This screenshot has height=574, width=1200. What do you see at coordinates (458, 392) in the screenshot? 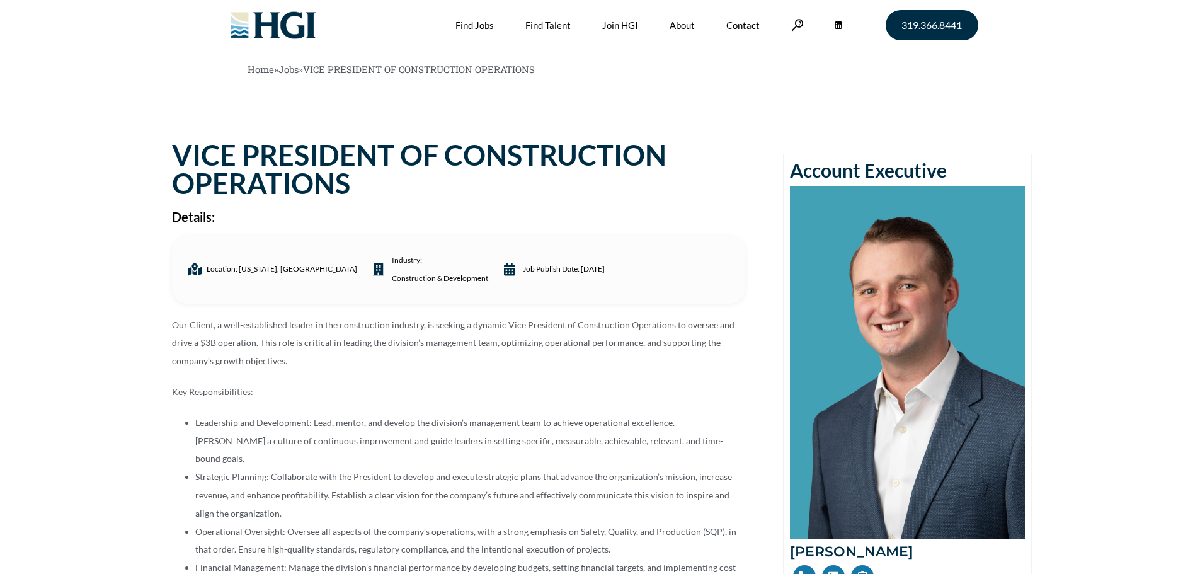
I see `p: Key Responsibilities:` at bounding box center [458, 392].